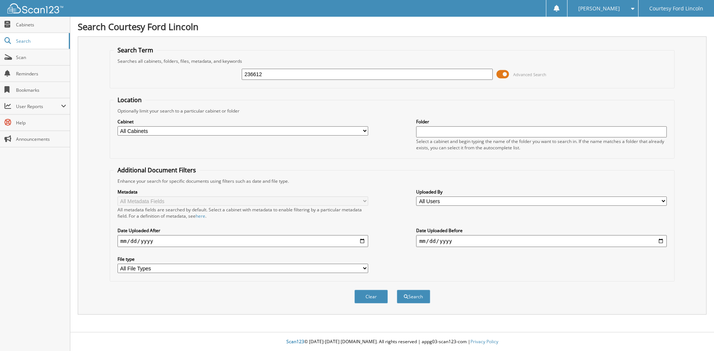 This screenshot has height=351, width=714. I want to click on div: Searches all cabinets, folders, files, metadata, and keywords, so click(392, 61).